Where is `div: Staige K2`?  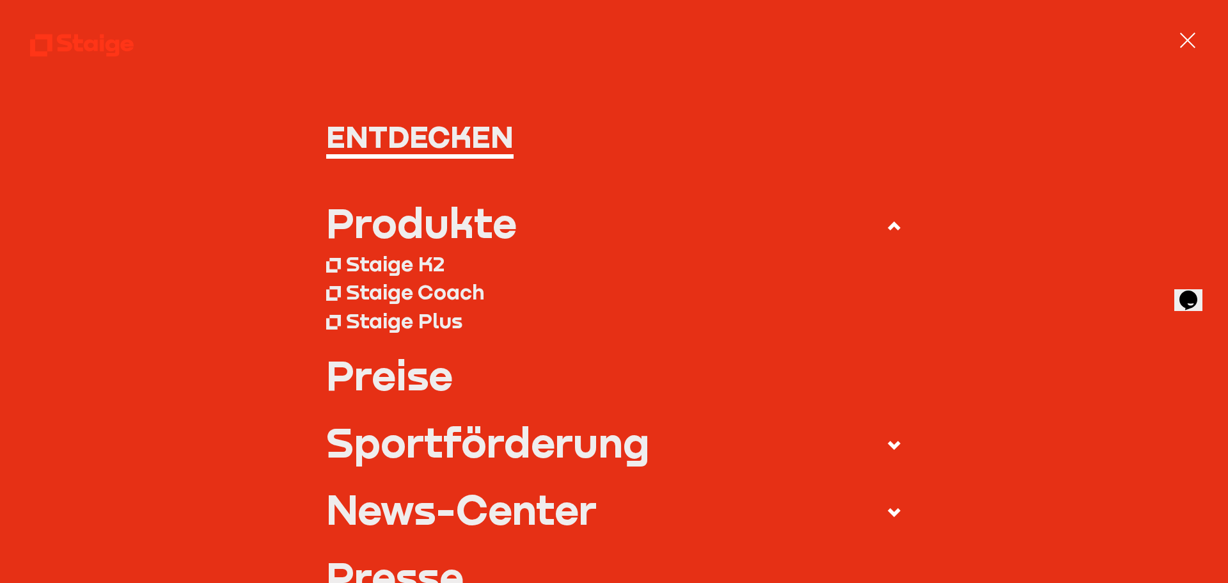 div: Staige K2 is located at coordinates (395, 263).